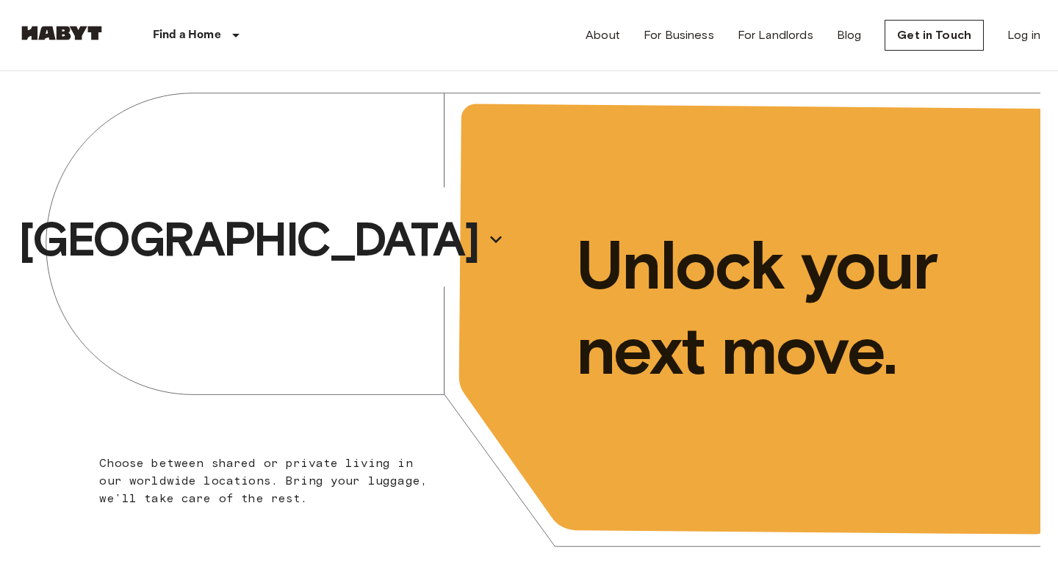 The width and height of the screenshot is (1058, 572). Describe the element at coordinates (797, 308) in the screenshot. I see `p: Unlock your next move.` at that location.